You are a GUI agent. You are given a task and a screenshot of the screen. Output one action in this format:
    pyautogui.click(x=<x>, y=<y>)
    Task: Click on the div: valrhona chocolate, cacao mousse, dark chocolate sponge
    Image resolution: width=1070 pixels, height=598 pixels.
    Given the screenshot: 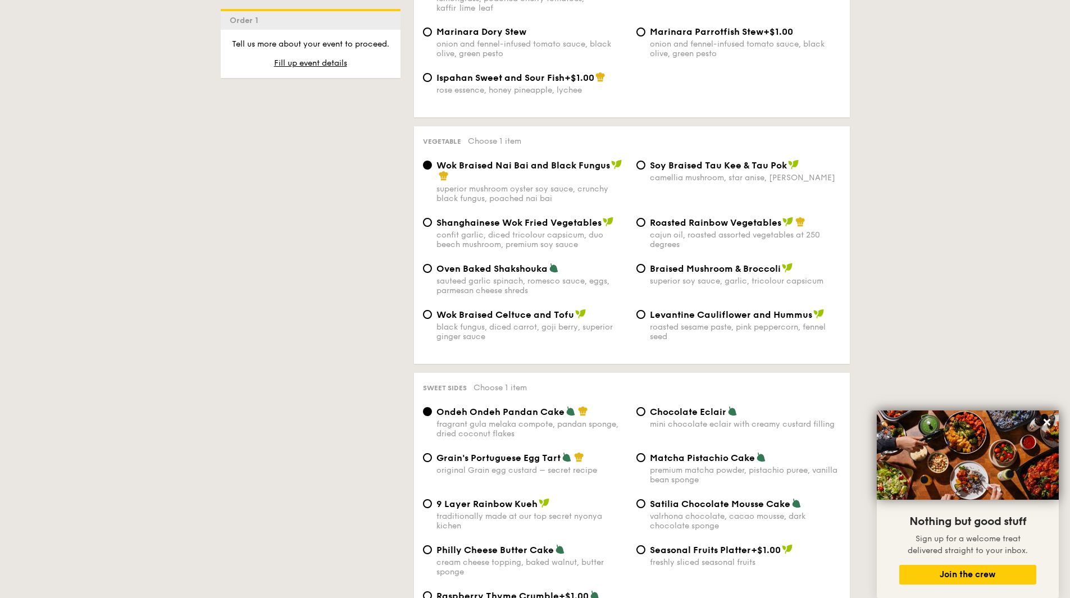 What is the action you would take?
    pyautogui.click(x=746, y=521)
    